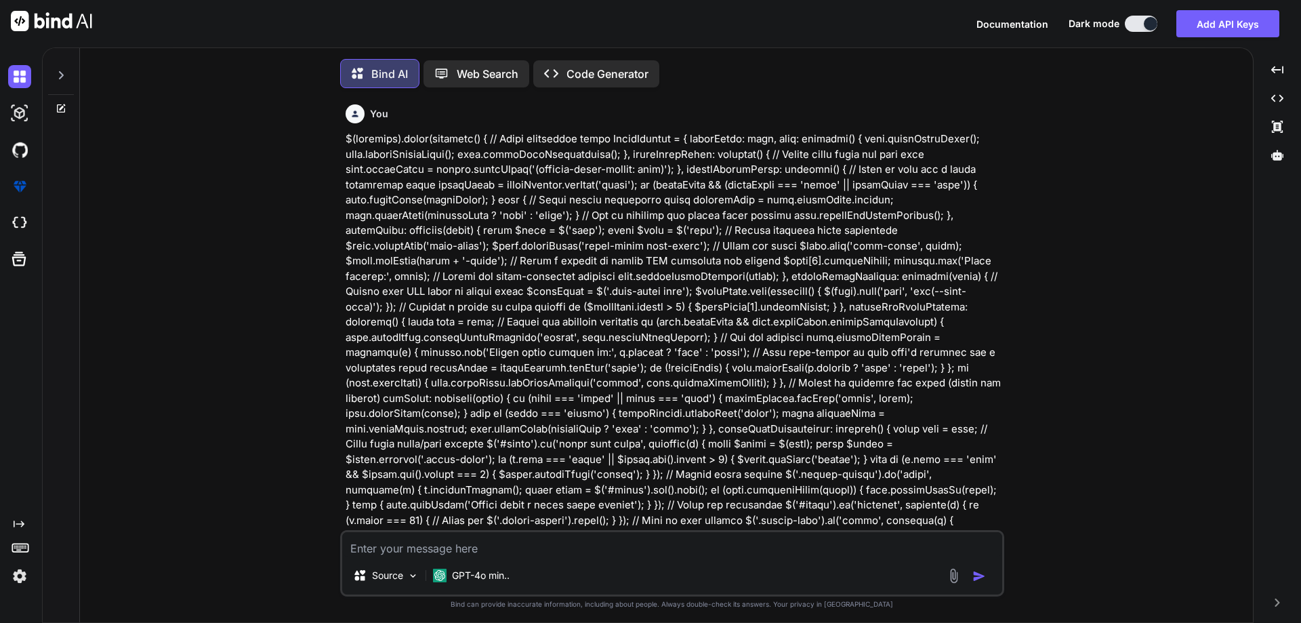  Describe the element at coordinates (20, 77) in the screenshot. I see `img: darkChat` at that location.